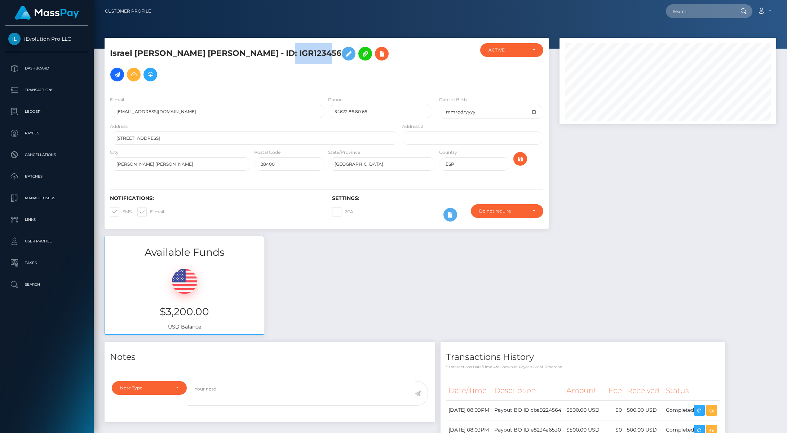 The width and height of the screenshot is (787, 433). Describe the element at coordinates (185, 282) in the screenshot. I see `img: USD.png` at that location.